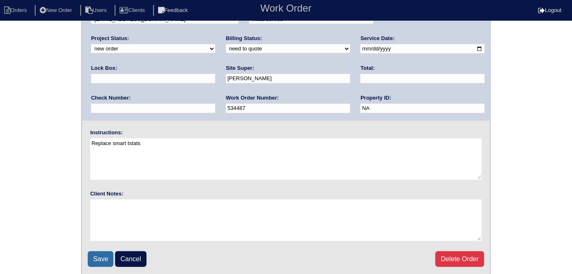 Image resolution: width=572 pixels, height=274 pixels. I want to click on li: Clients, so click(133, 10).